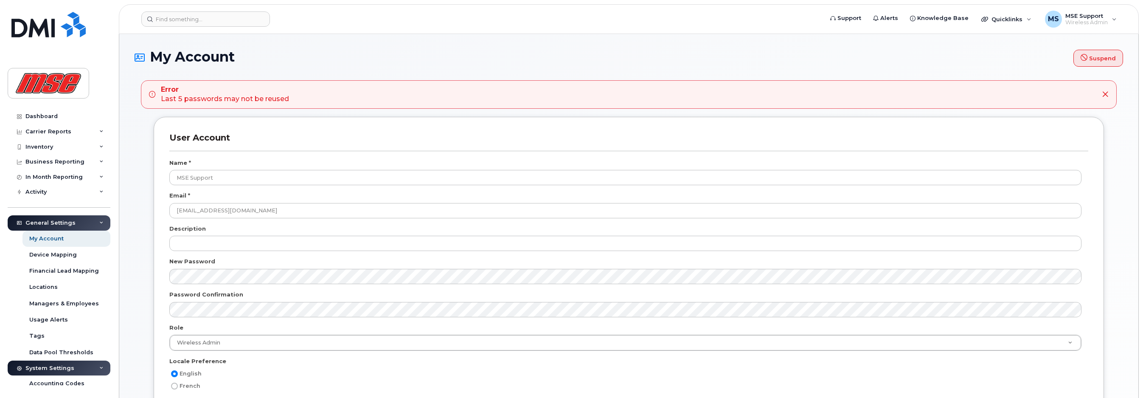  What do you see at coordinates (629, 141) in the screenshot?
I see `h3: User Account` at bounding box center [629, 141].